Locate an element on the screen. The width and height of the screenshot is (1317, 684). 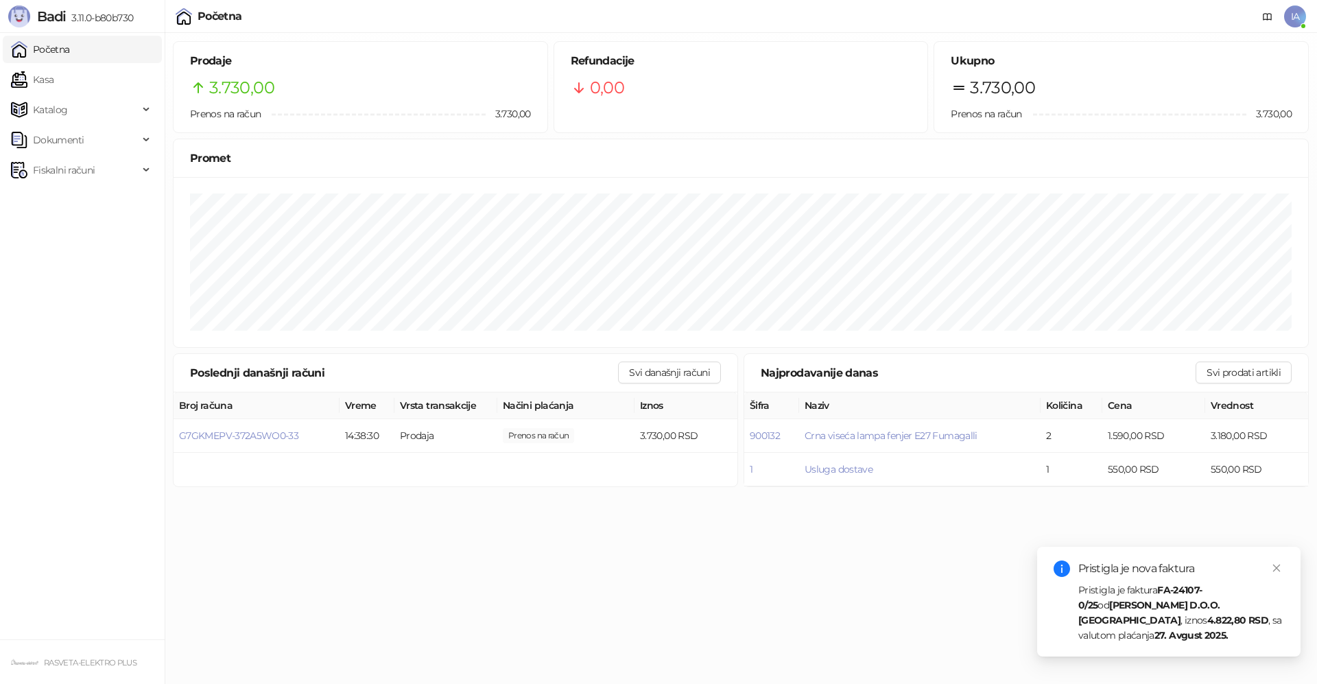
button: Usluga dostave is located at coordinates (838, 469).